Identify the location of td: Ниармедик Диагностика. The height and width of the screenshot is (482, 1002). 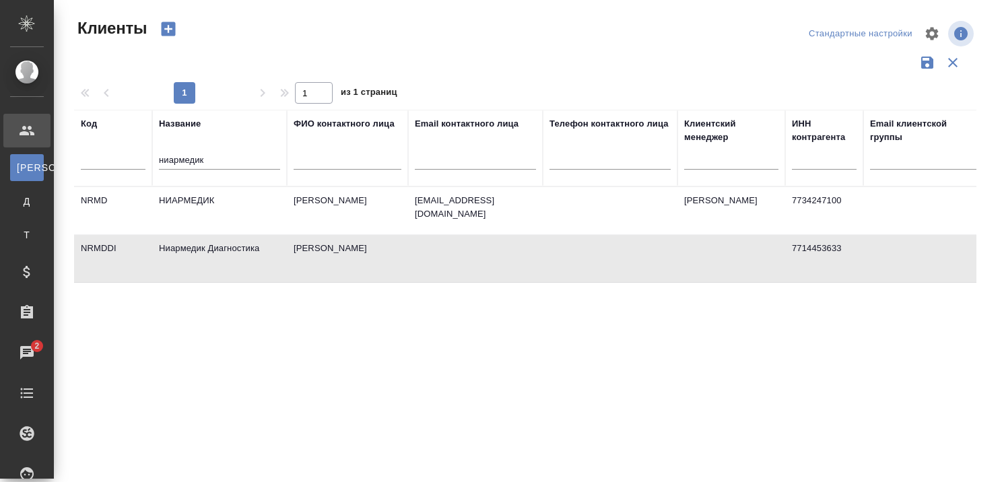
(220, 259).